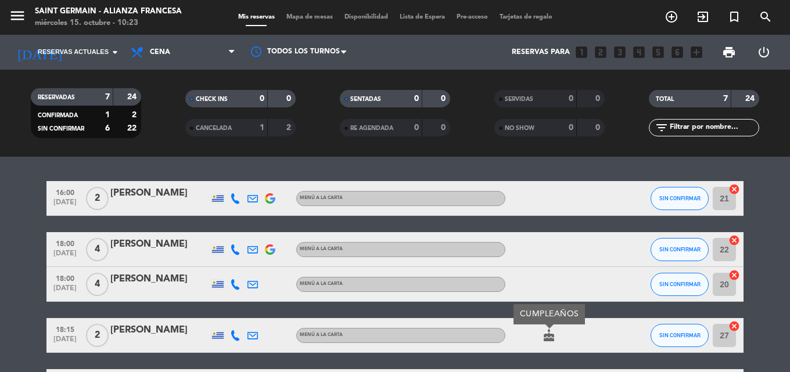  I want to click on i: power_settings_new, so click(764, 52).